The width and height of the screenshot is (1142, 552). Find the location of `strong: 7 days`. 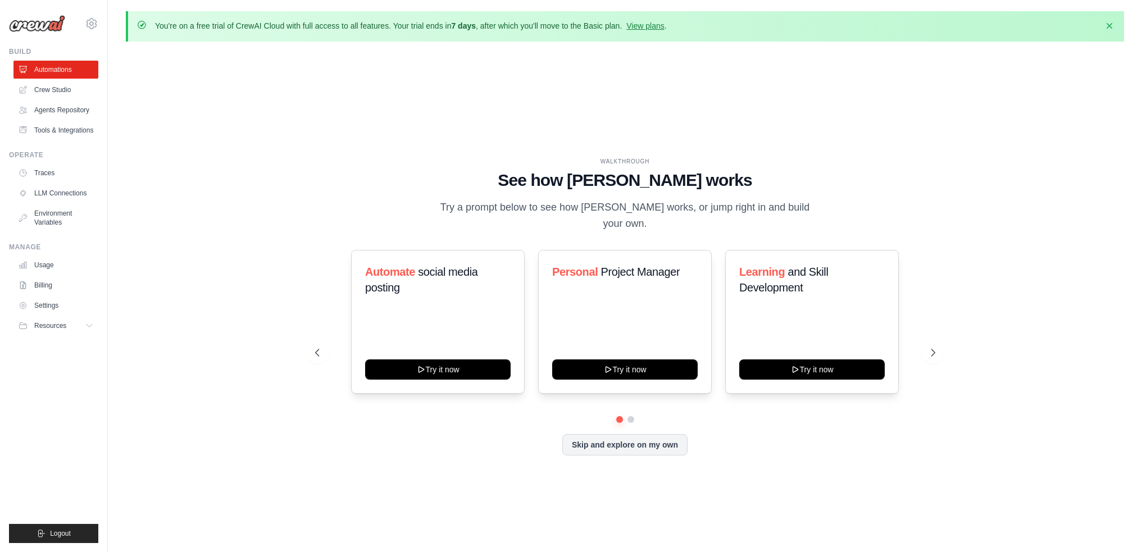

strong: 7 days is located at coordinates (463, 26).